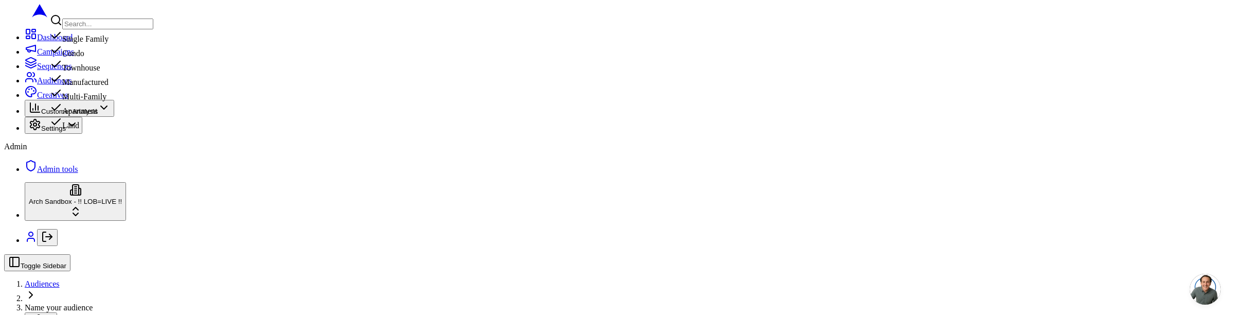 The height and width of the screenshot is (315, 1233). What do you see at coordinates (55, 37) in the screenshot?
I see `span: Dashboard` at bounding box center [55, 37].